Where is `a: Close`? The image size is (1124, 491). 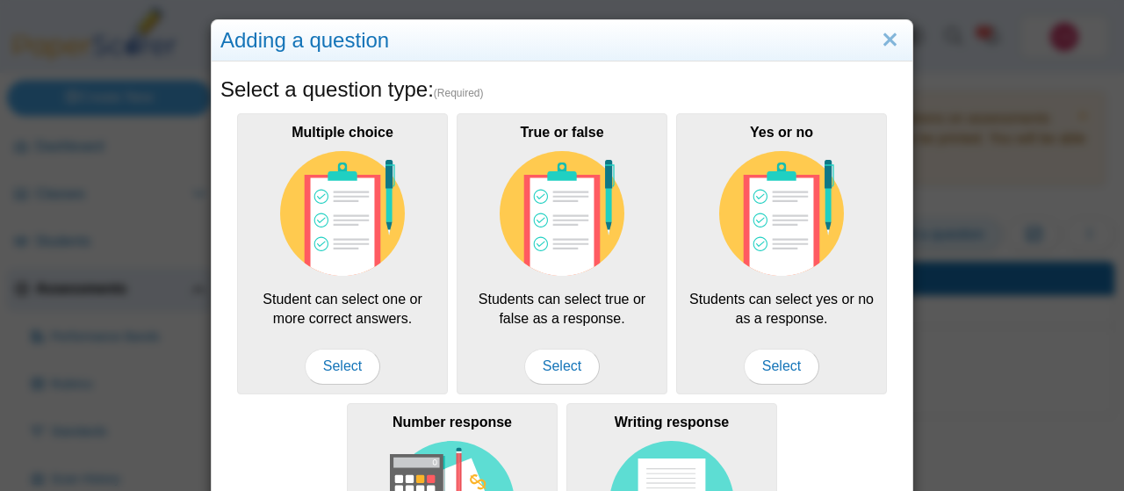
a: Close is located at coordinates (890, 40).